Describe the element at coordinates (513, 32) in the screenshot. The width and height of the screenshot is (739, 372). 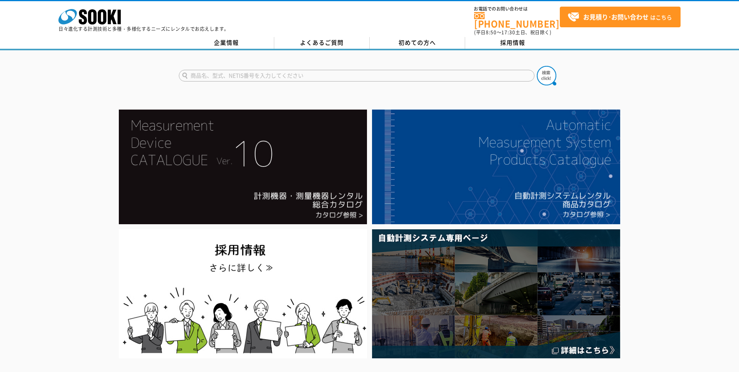
I see `span: (平日 ～ 土日、祝日除く)` at that location.